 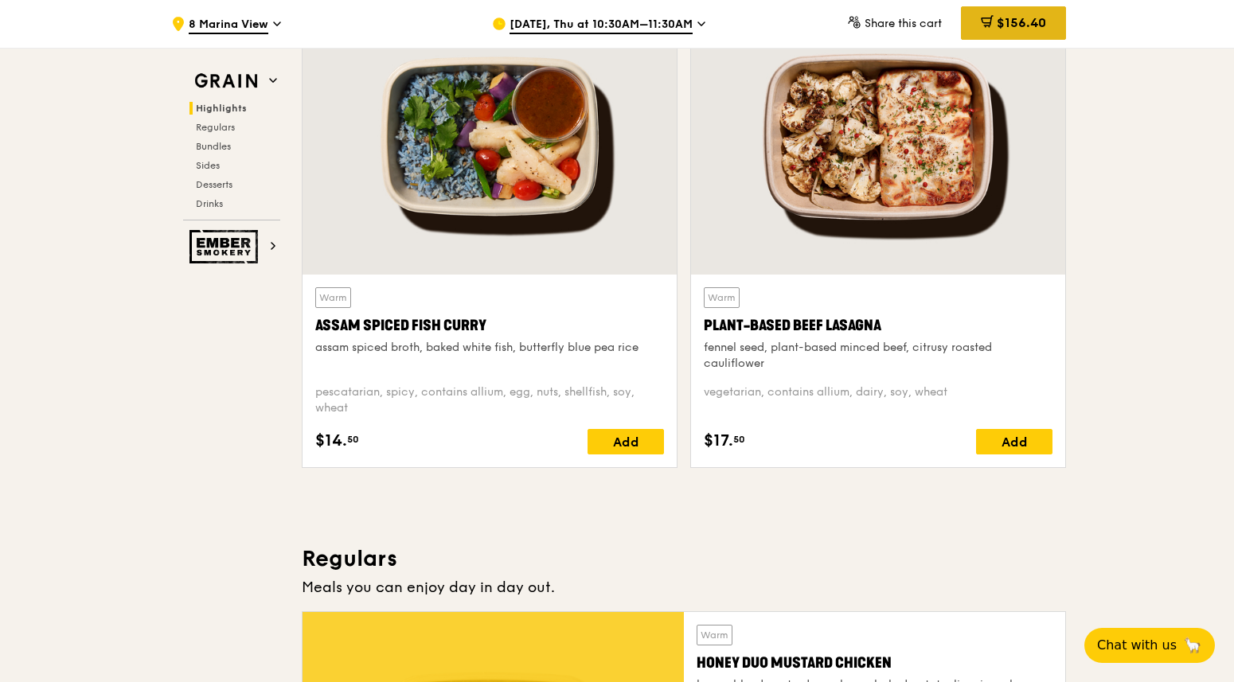 What do you see at coordinates (228, 25) in the screenshot?
I see `span: 8 Marina View` at bounding box center [228, 25].